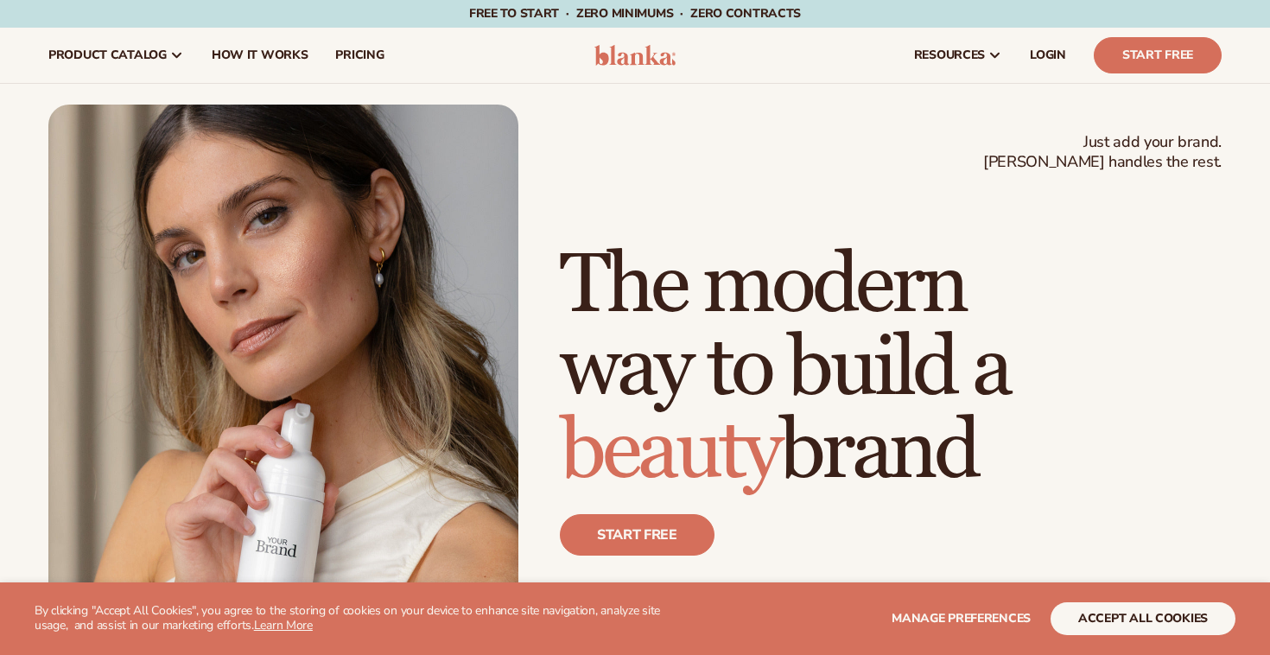 Image resolution: width=1270 pixels, height=655 pixels. What do you see at coordinates (958, 55) in the screenshot?
I see `a: resources` at bounding box center [958, 55].